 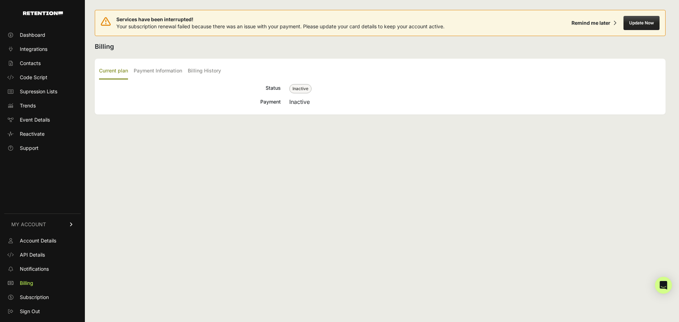 I want to click on div: Payment, so click(x=190, y=102).